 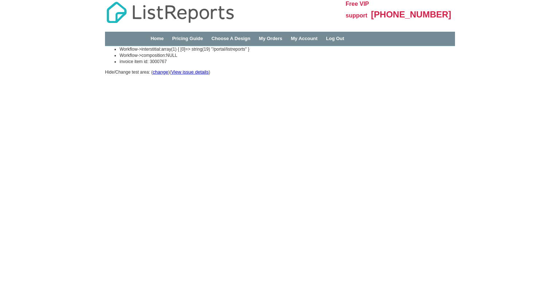 I want to click on div: Hide/Change test area: ( ) ( ), so click(x=280, y=61).